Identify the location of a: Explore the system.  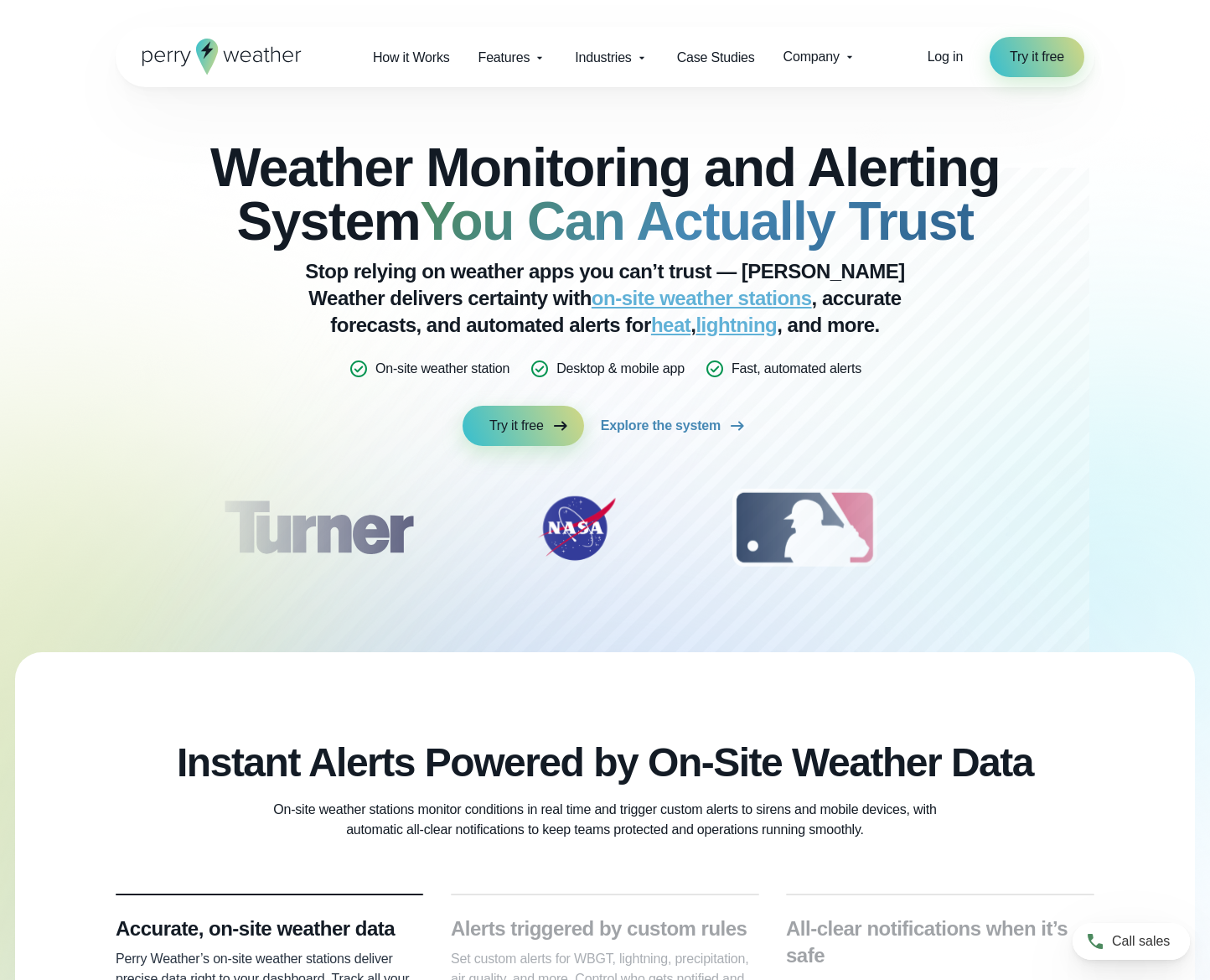
(674, 426).